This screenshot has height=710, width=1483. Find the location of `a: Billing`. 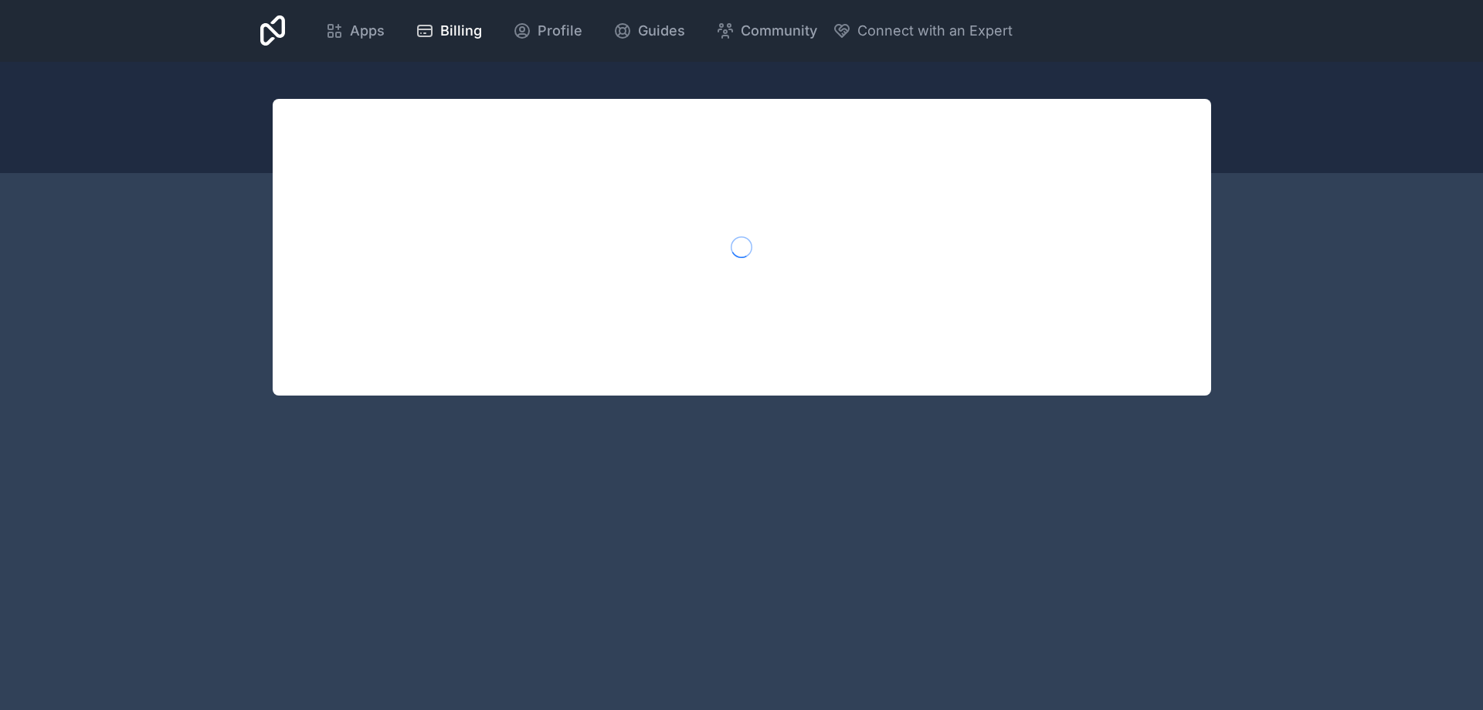

a: Billing is located at coordinates (449, 31).